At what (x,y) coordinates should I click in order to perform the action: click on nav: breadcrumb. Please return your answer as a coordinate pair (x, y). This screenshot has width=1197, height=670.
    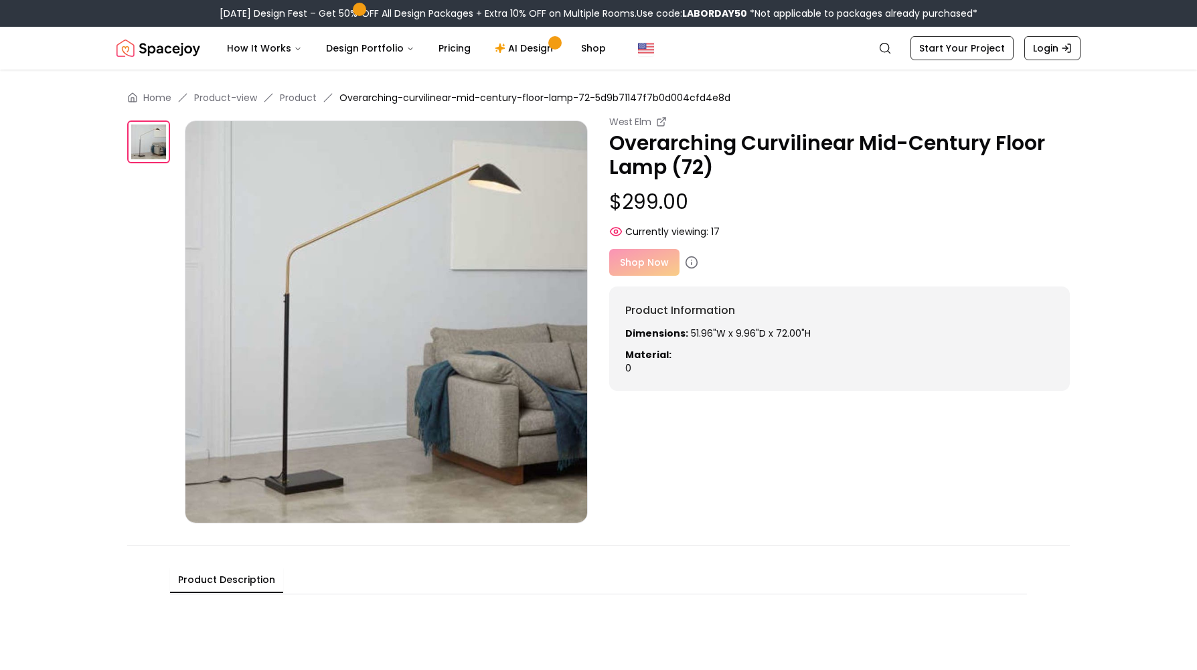
    Looking at the image, I should click on (599, 98).